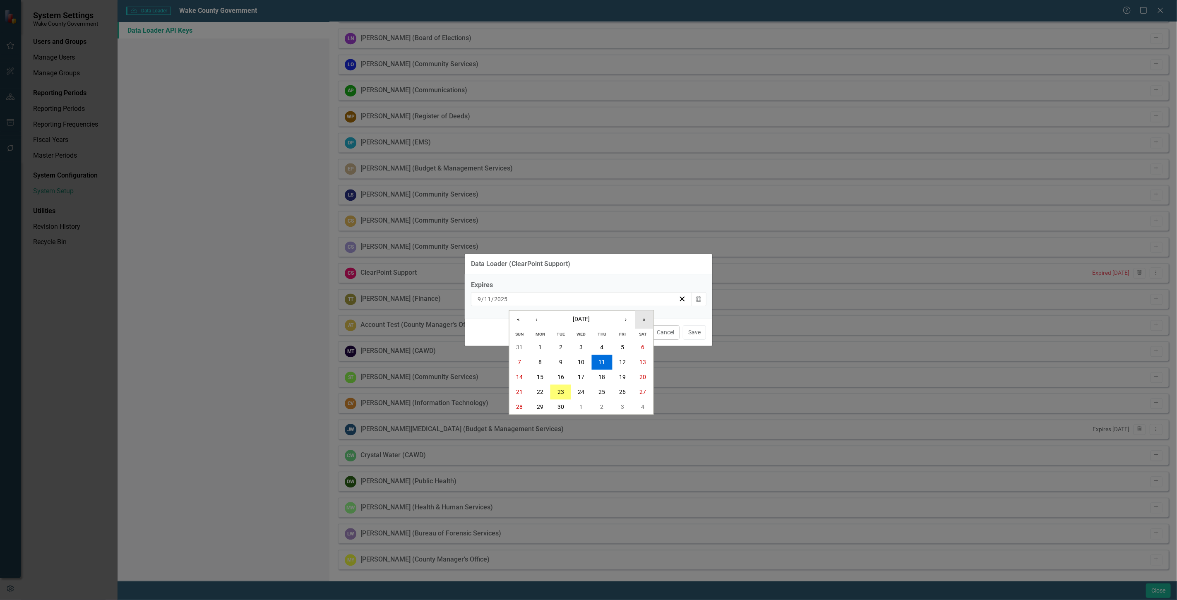  What do you see at coordinates (602, 377) in the screenshot?
I see `button: September 18, 2025` at bounding box center [602, 377].